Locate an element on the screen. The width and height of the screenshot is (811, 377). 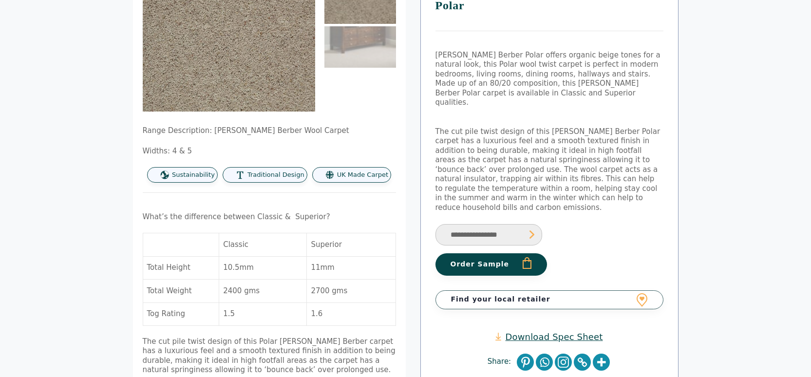
td: 2400 gms is located at coordinates (263, 291).